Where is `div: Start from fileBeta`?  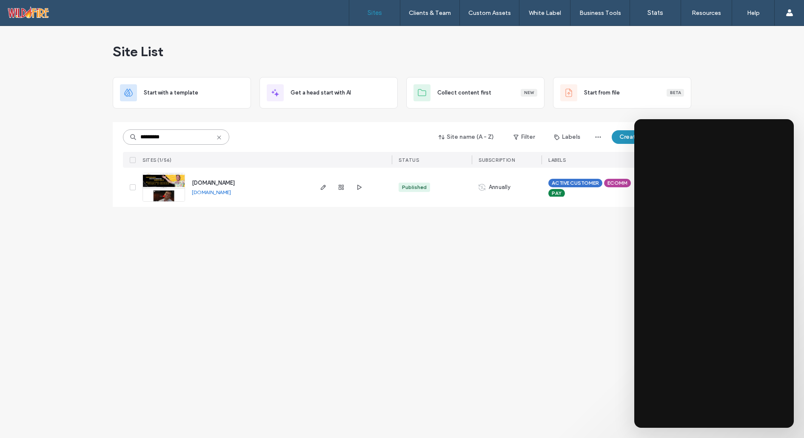 div: Start from fileBeta is located at coordinates (622, 93).